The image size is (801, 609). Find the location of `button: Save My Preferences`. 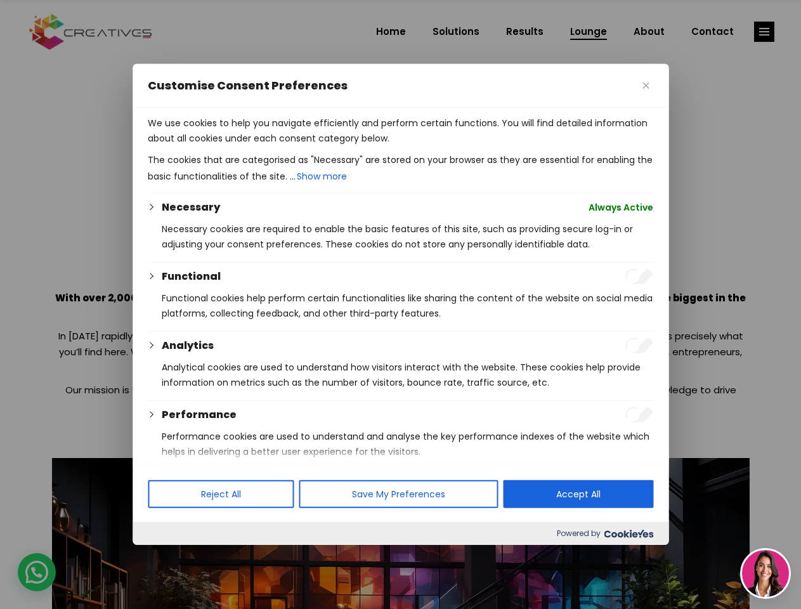

button: Save My Preferences is located at coordinates (398, 494).